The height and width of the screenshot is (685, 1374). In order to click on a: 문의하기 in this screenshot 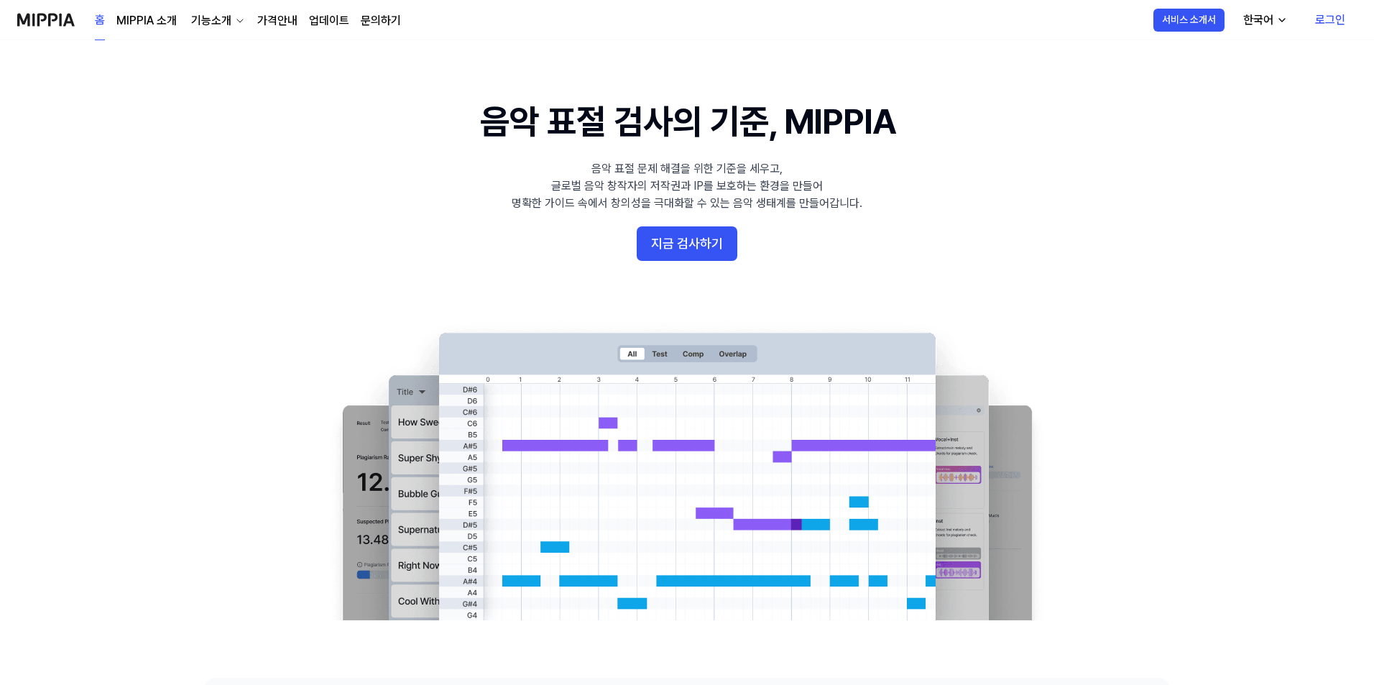, I will do `click(381, 21)`.